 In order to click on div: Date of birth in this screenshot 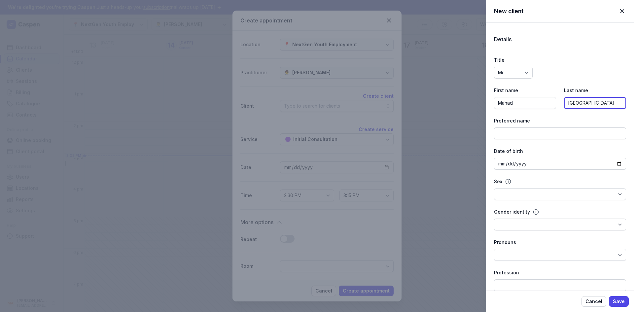, I will do `click(560, 151)`.